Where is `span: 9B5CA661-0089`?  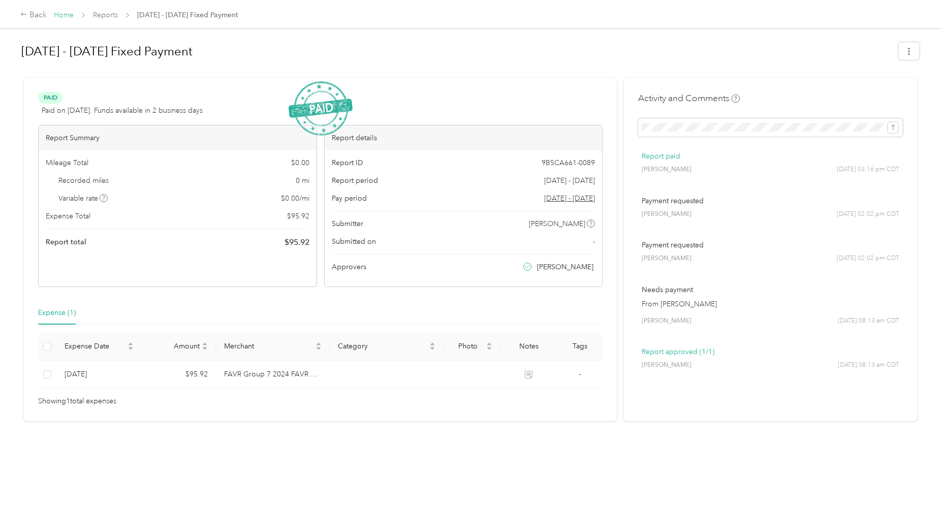
span: 9B5CA661-0089 is located at coordinates (568, 163).